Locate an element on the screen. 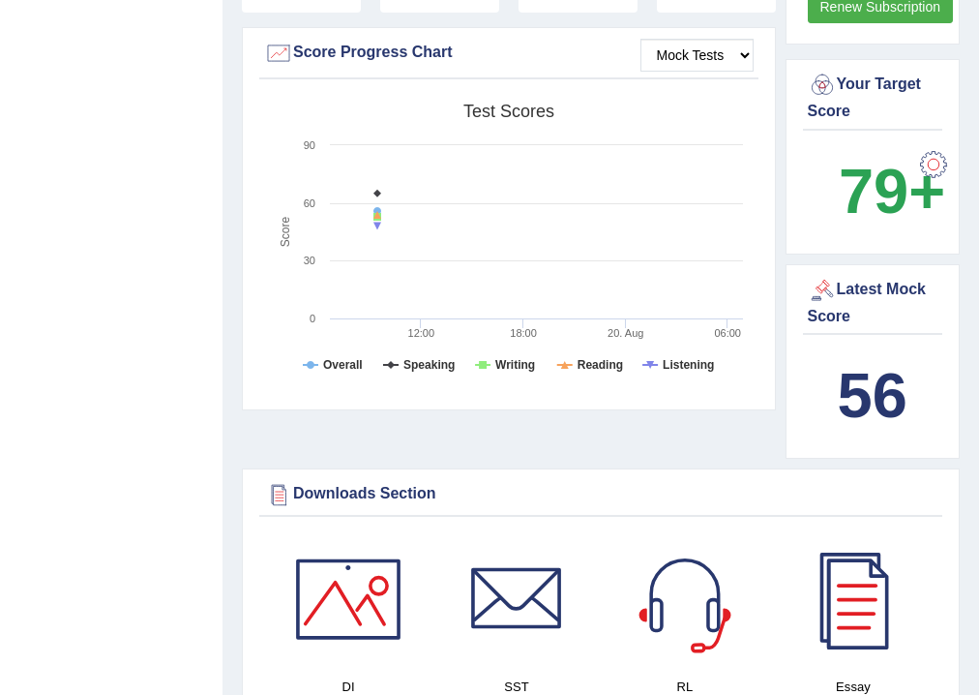 The height and width of the screenshot is (695, 979). b: 56 is located at coordinates (873, 395).